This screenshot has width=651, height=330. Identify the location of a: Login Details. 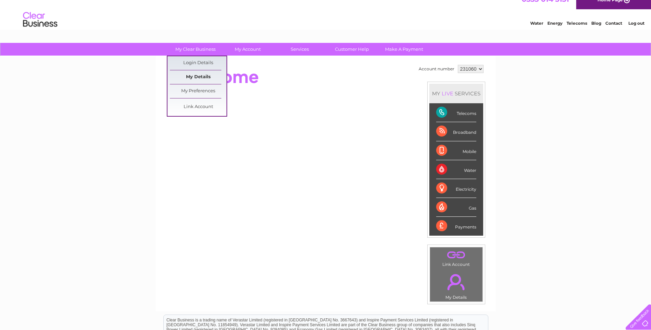
(198, 63).